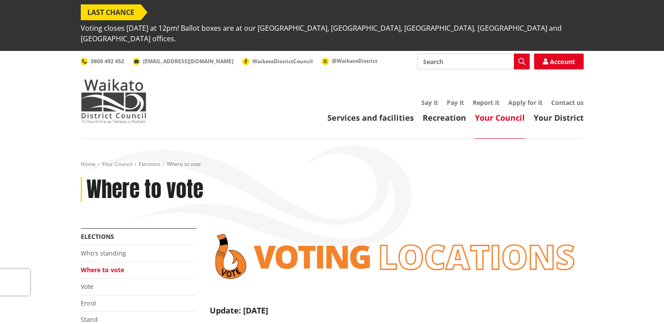  Describe the element at coordinates (87, 286) in the screenshot. I see `a: Vote` at that location.